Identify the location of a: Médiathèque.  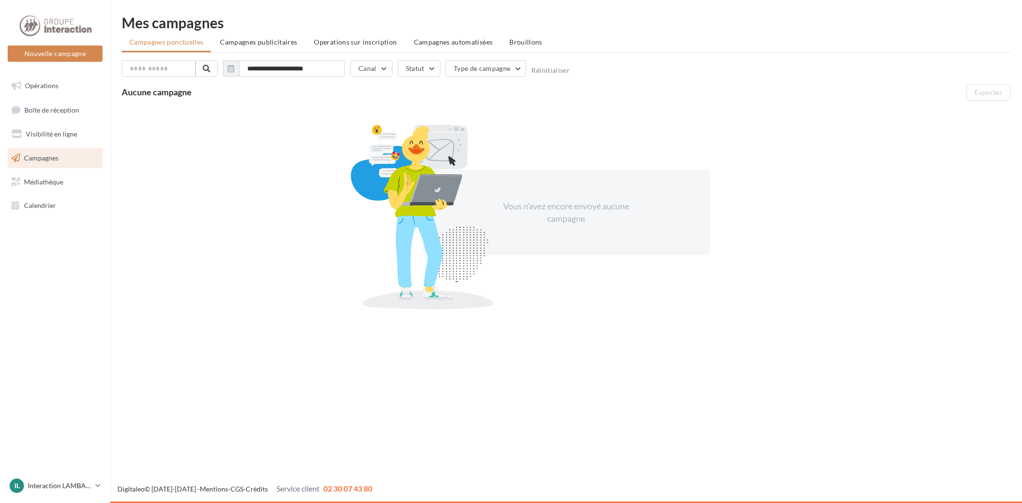
(55, 182).